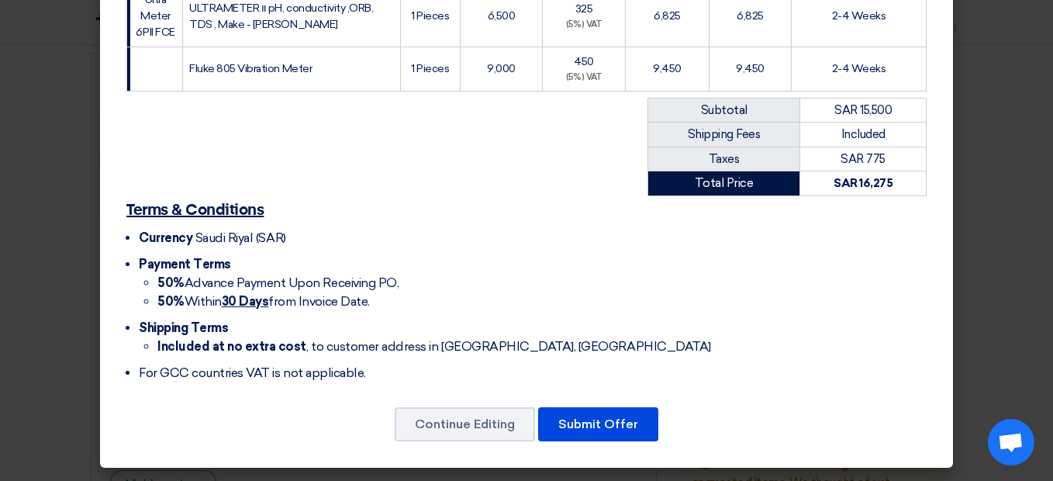 This screenshot has height=481, width=1053. What do you see at coordinates (264, 301) in the screenshot?
I see `span: Within from Invoice Date.` at bounding box center [264, 301].